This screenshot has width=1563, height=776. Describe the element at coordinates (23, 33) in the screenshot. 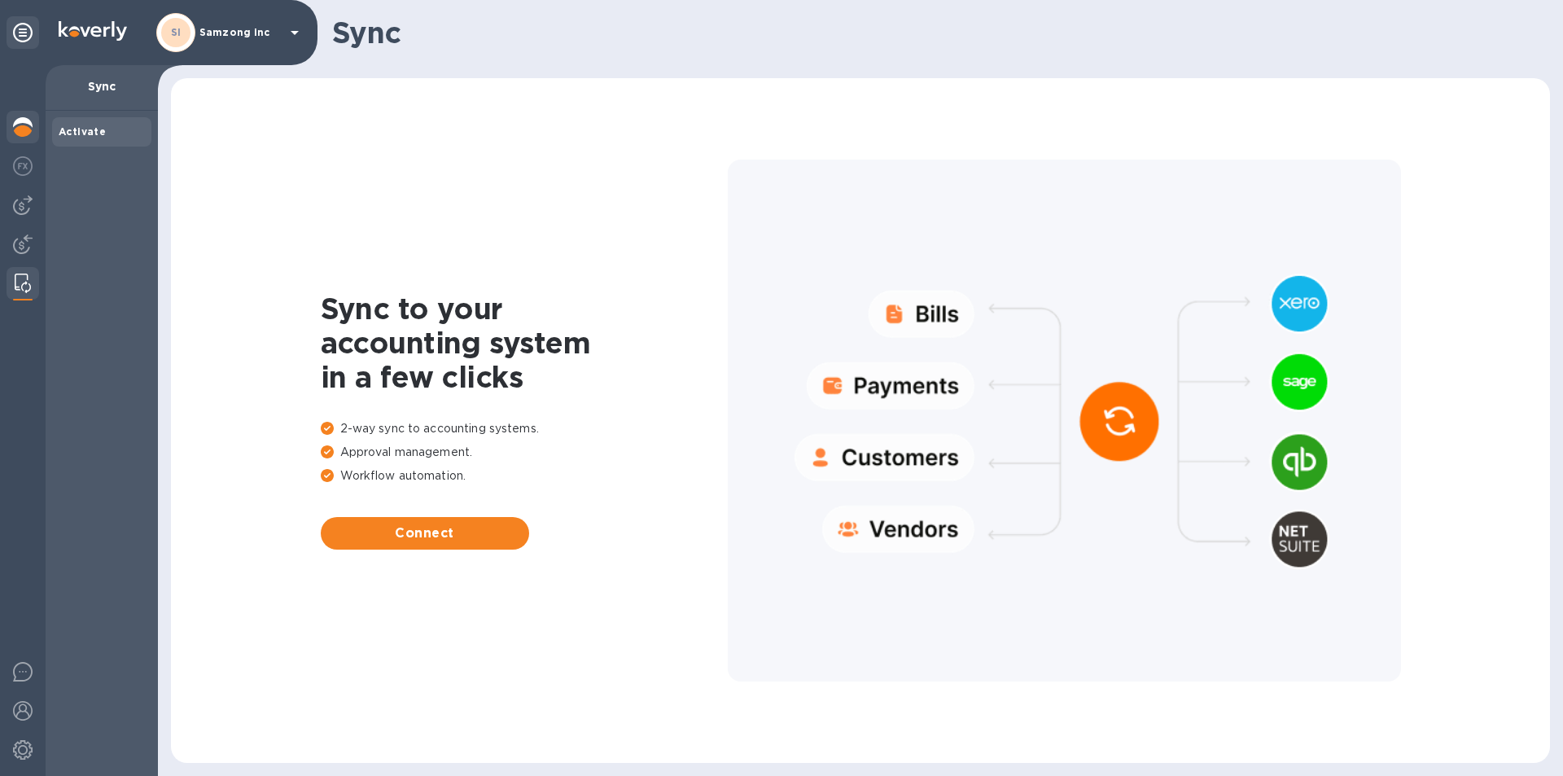

I see `div: Unpin categories` at that location.